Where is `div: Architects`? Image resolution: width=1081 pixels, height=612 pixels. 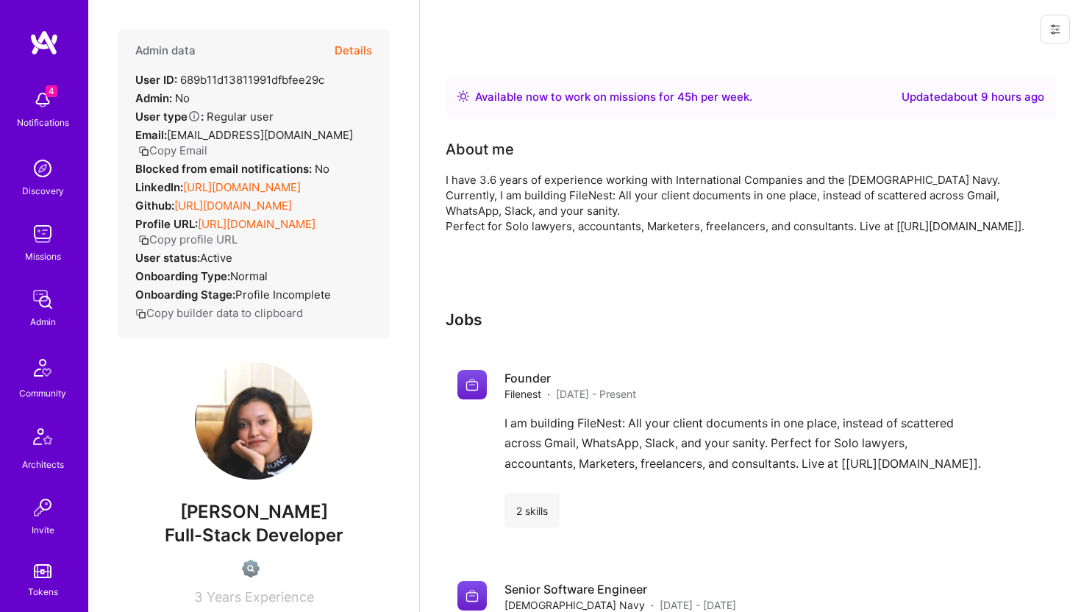 div: Architects is located at coordinates (43, 464).